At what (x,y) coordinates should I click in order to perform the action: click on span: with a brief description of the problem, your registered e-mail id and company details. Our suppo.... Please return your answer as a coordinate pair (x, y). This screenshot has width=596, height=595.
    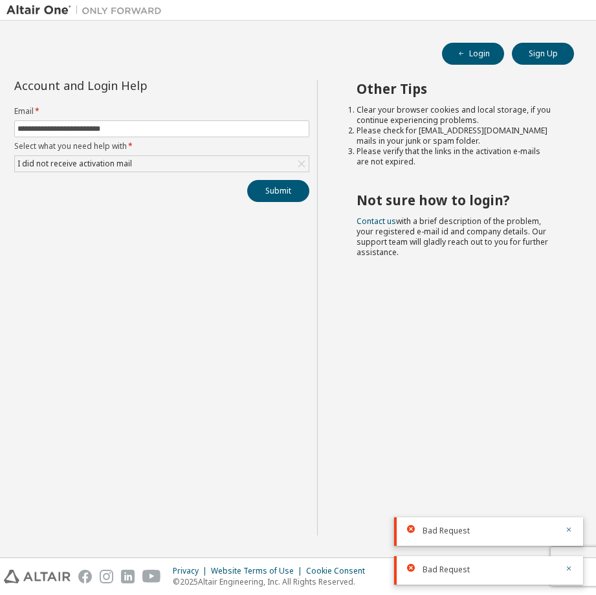
    Looking at the image, I should click on (452, 236).